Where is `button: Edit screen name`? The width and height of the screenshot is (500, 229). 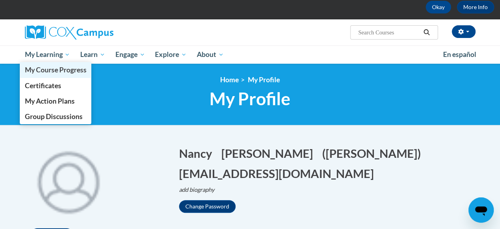
button: Edit screen name is located at coordinates (374, 153).